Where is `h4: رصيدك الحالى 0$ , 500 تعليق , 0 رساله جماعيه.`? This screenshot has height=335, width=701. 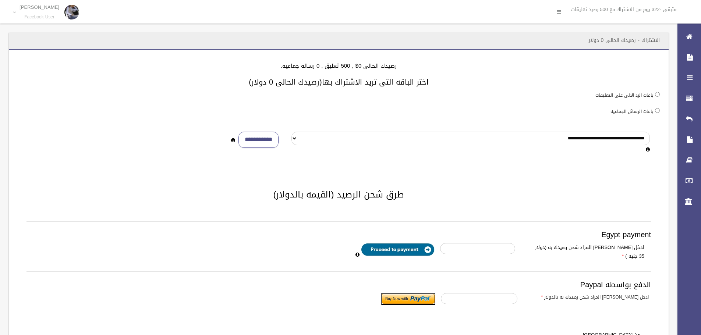
h4: رصيدك الحالى 0$ , 500 تعليق , 0 رساله جماعيه. is located at coordinates (339, 66).